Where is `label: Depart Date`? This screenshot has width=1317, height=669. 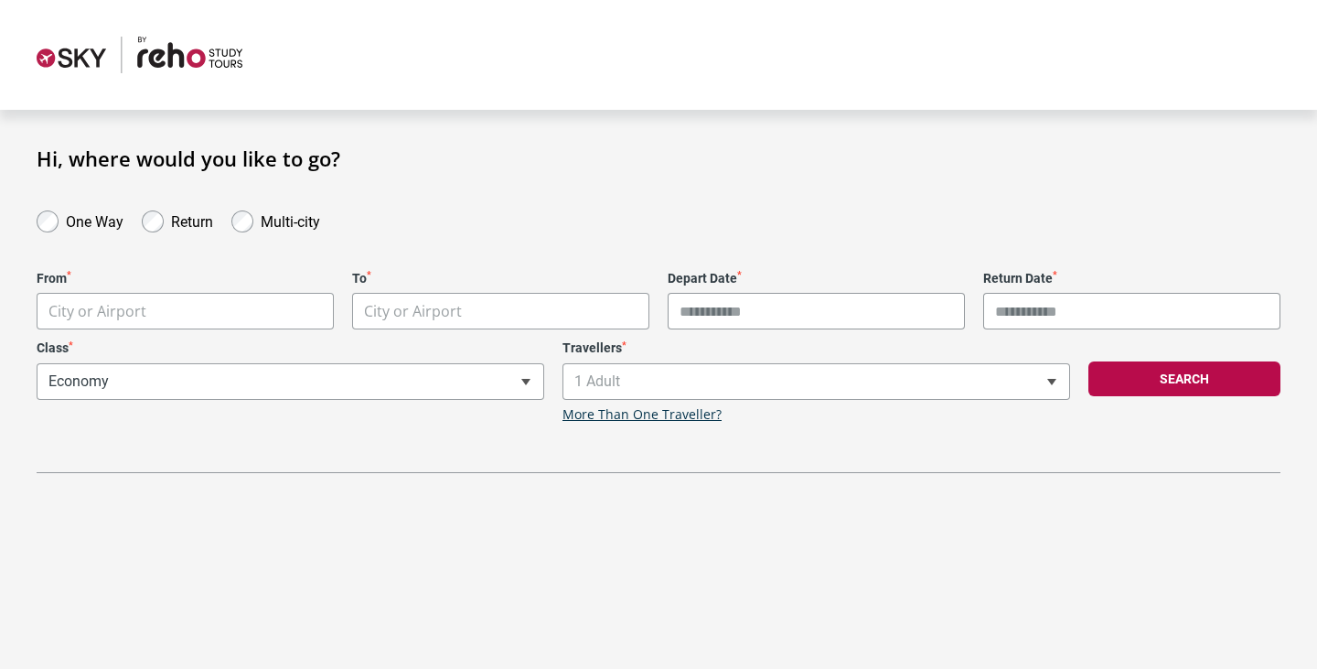 label: Depart Date is located at coordinates (816, 278).